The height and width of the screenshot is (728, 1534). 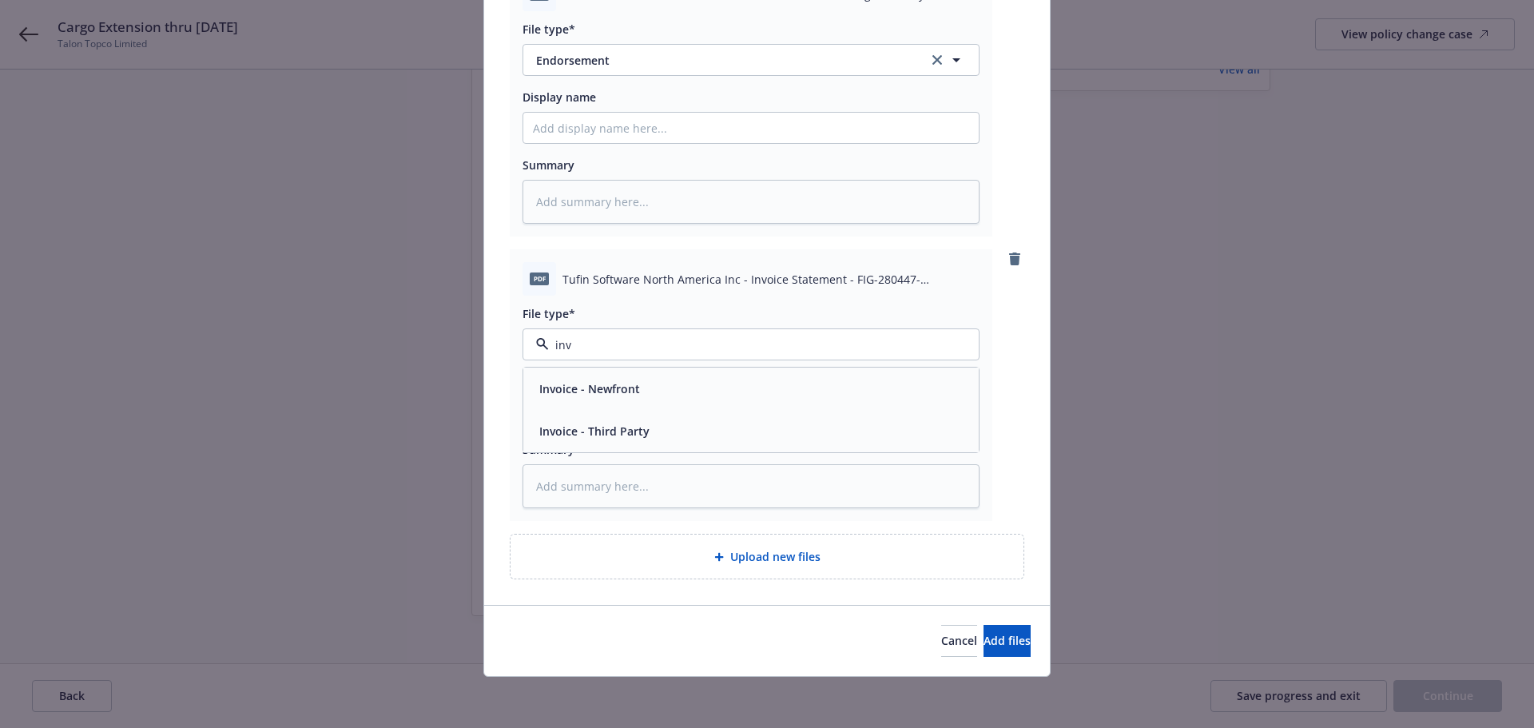 I want to click on span: Invoice - Third Party, so click(x=594, y=431).